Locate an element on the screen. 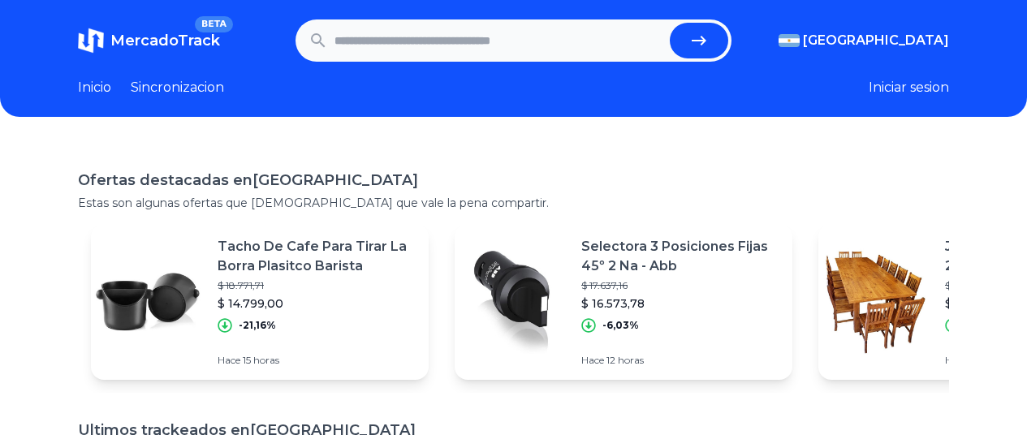 This screenshot has width=1027, height=435. img: Argentina is located at coordinates (789, 41).